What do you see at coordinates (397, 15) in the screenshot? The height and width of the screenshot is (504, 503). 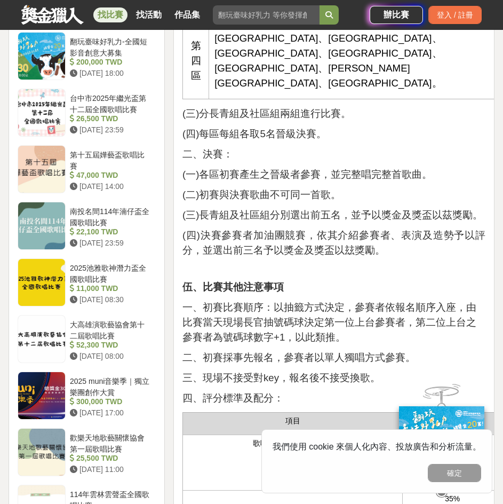 I see `div: 辦比賽` at bounding box center [397, 15].